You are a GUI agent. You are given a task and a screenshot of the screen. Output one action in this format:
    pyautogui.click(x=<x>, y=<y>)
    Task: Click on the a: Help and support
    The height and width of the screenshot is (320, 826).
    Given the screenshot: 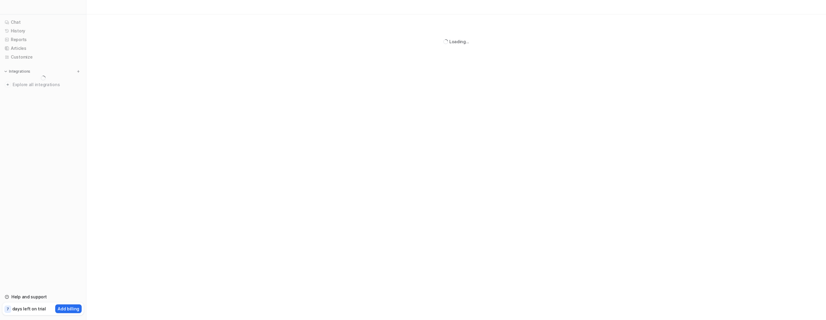 What is the action you would take?
    pyautogui.click(x=43, y=297)
    